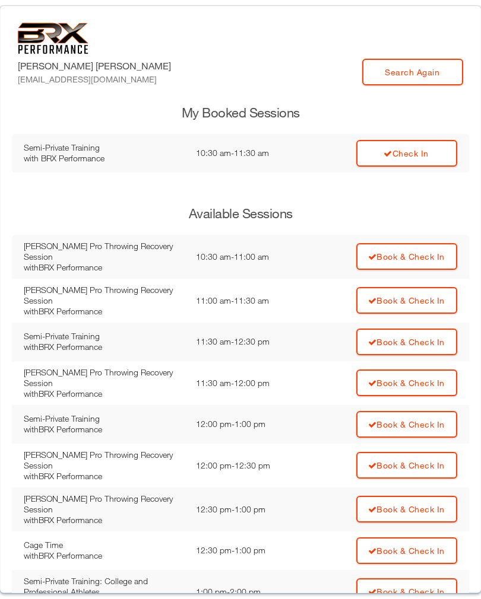 Image resolution: width=481 pixels, height=599 pixels. What do you see at coordinates (249, 383) in the screenshot?
I see `td: 11:30 am - 12:00 pm` at bounding box center [249, 383].